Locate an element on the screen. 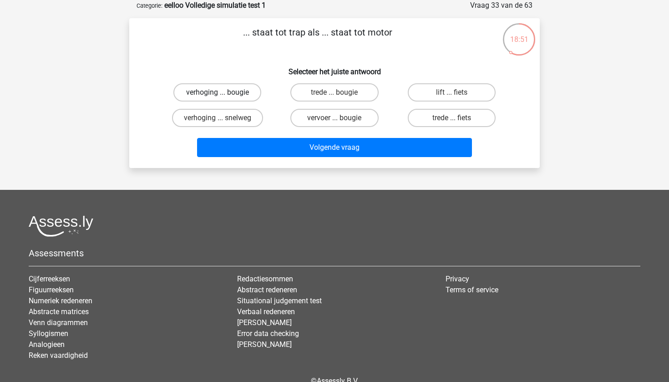 Image resolution: width=669 pixels, height=382 pixels. a: Cijferreeksen is located at coordinates (49, 278).